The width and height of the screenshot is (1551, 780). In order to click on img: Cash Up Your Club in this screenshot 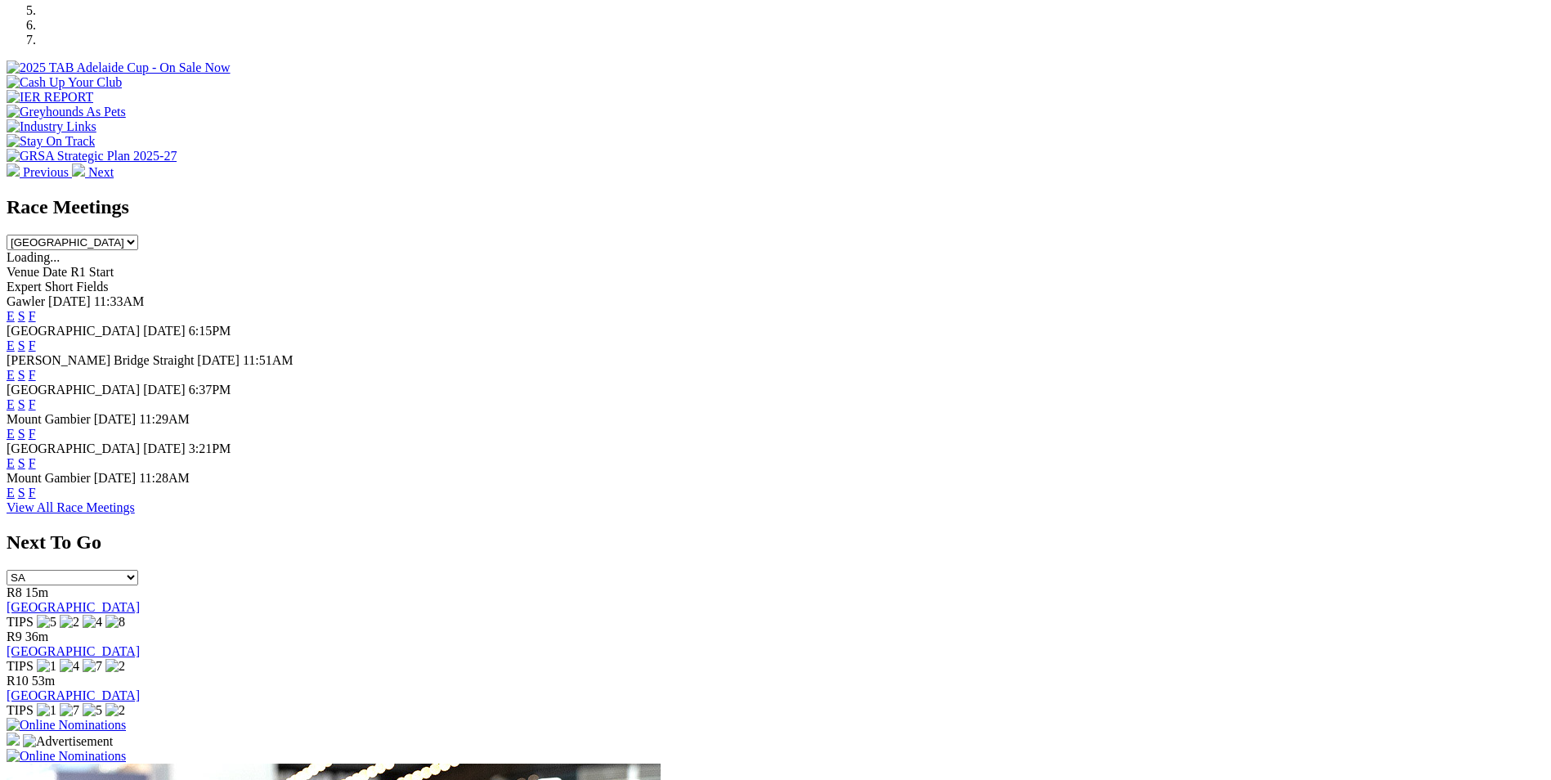, I will do `click(64, 83)`.